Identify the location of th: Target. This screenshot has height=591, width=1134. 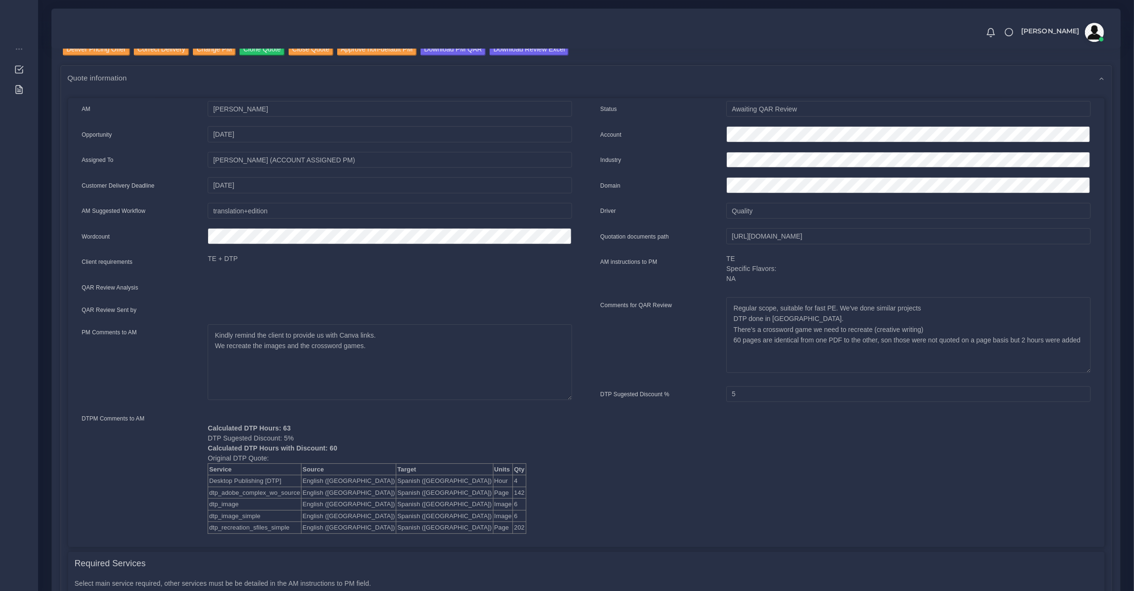
(444, 469).